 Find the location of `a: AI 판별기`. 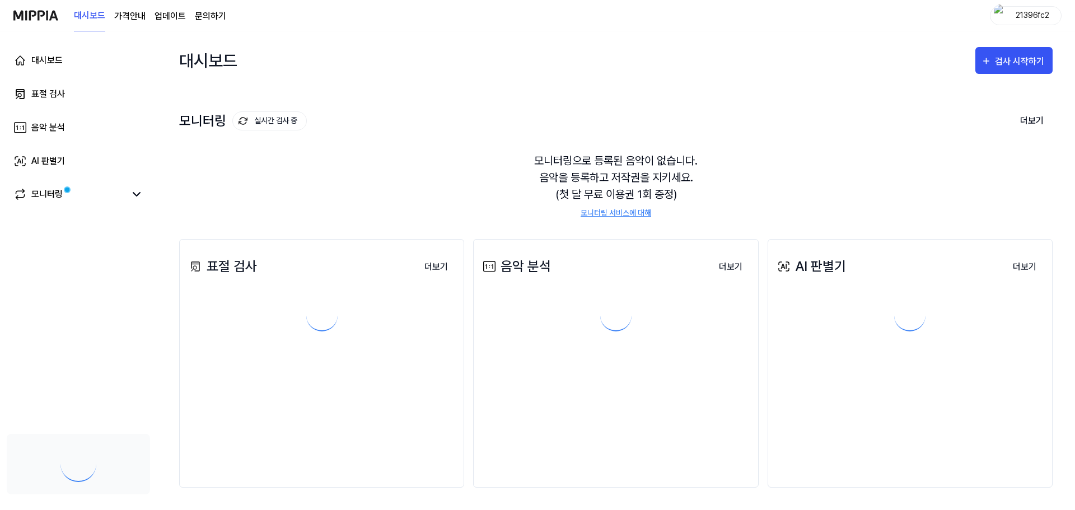

a: AI 판별기 is located at coordinates (78, 161).